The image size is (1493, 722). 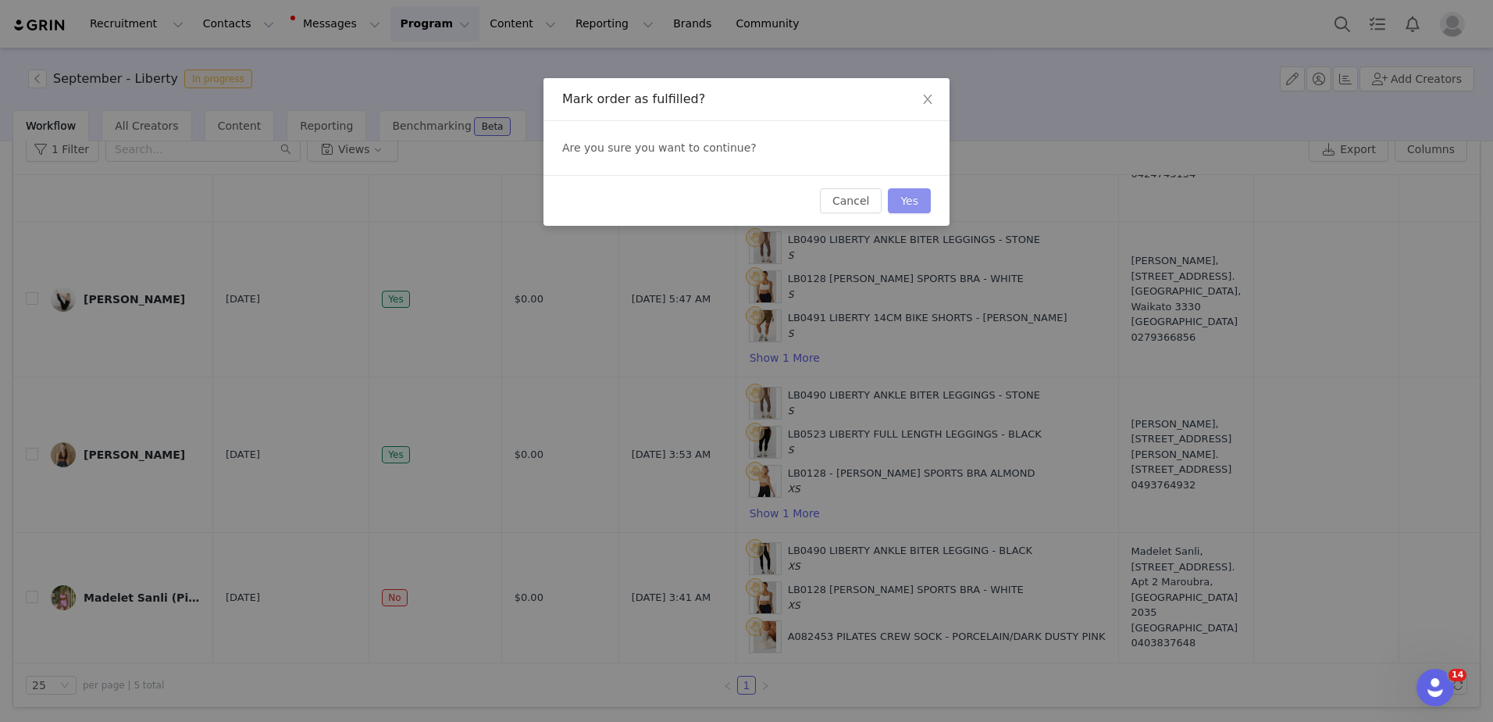 I want to click on button: Yes, so click(x=909, y=201).